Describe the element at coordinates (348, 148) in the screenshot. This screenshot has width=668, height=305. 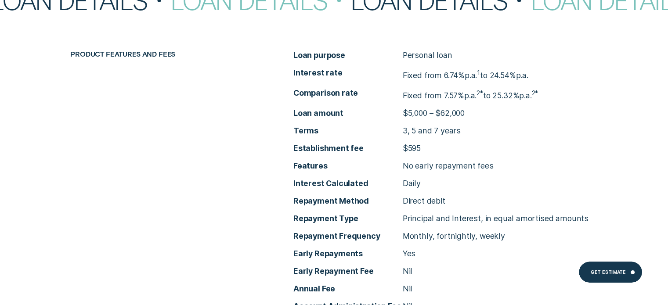
I see `span: Establishment fee` at that location.